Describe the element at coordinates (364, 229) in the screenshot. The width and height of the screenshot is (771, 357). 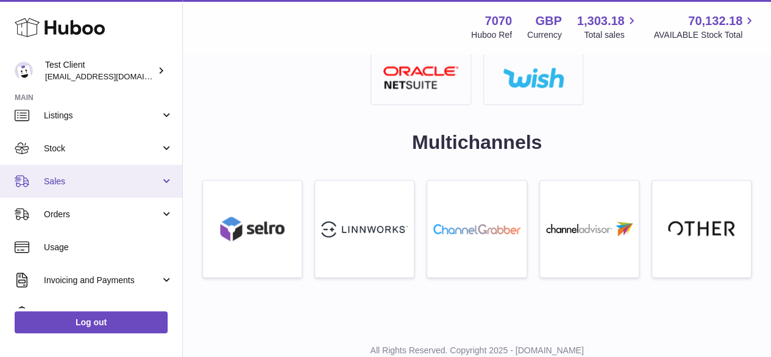
I see `img: linnworks` at that location.